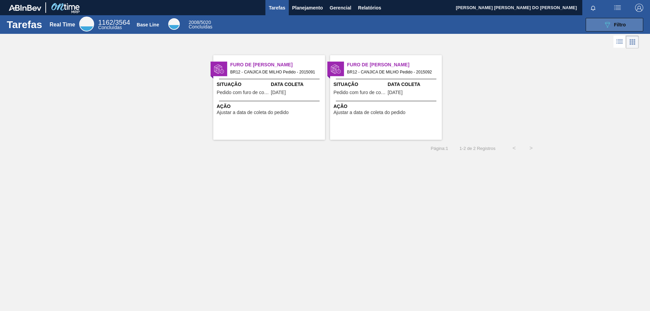 This screenshot has height=311, width=650. Describe the element at coordinates (439, 148) in the screenshot. I see `span: Página : 1` at that location.